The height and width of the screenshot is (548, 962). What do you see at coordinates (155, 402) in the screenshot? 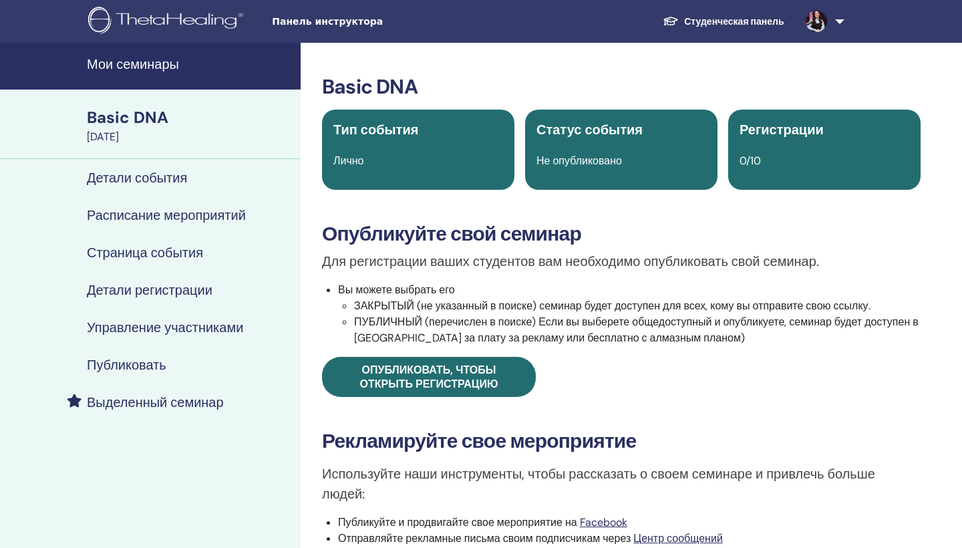
I see `h4: Выделенный семинар` at bounding box center [155, 402].